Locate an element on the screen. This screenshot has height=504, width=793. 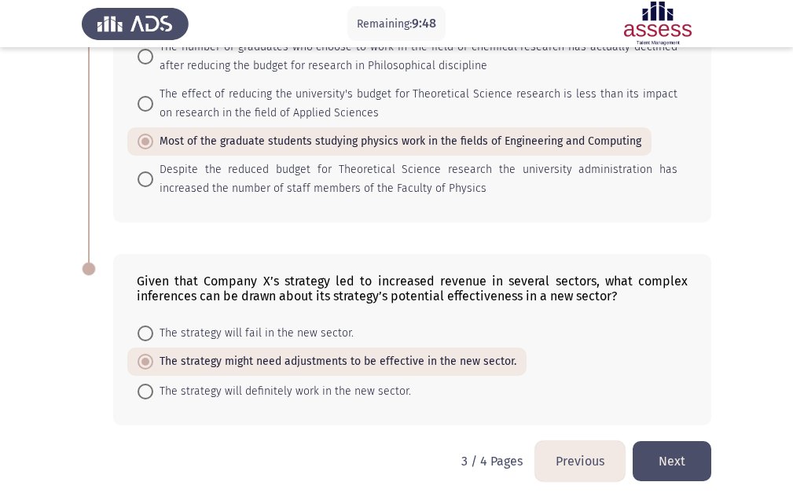
span: 9:48 is located at coordinates (423, 23).